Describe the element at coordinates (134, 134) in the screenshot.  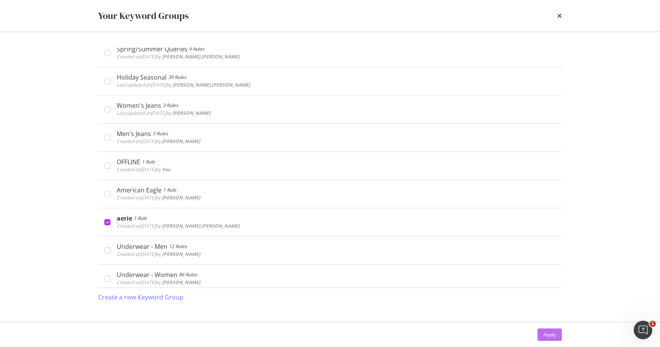
I see `div: Men's Jeans` at that location.